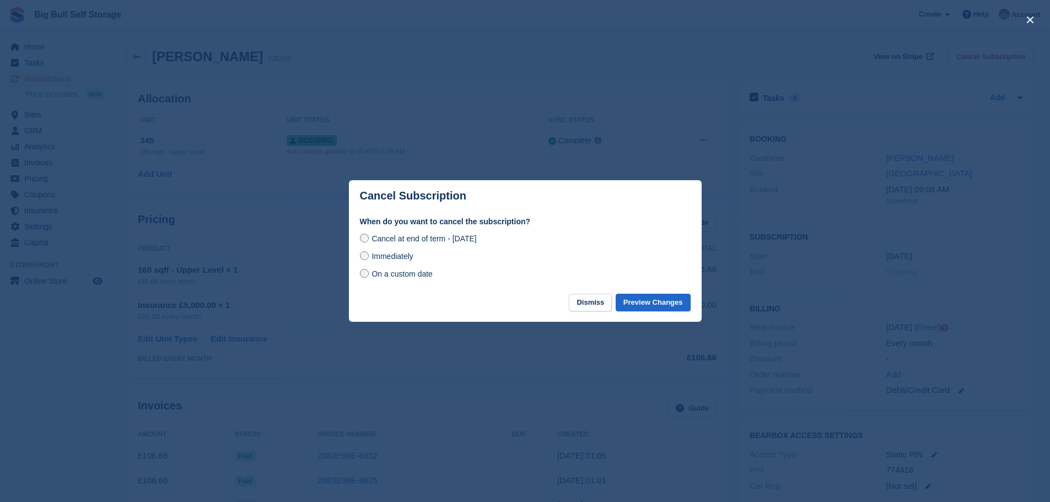 The image size is (1050, 502). I want to click on input: On a custom date, so click(364, 273).